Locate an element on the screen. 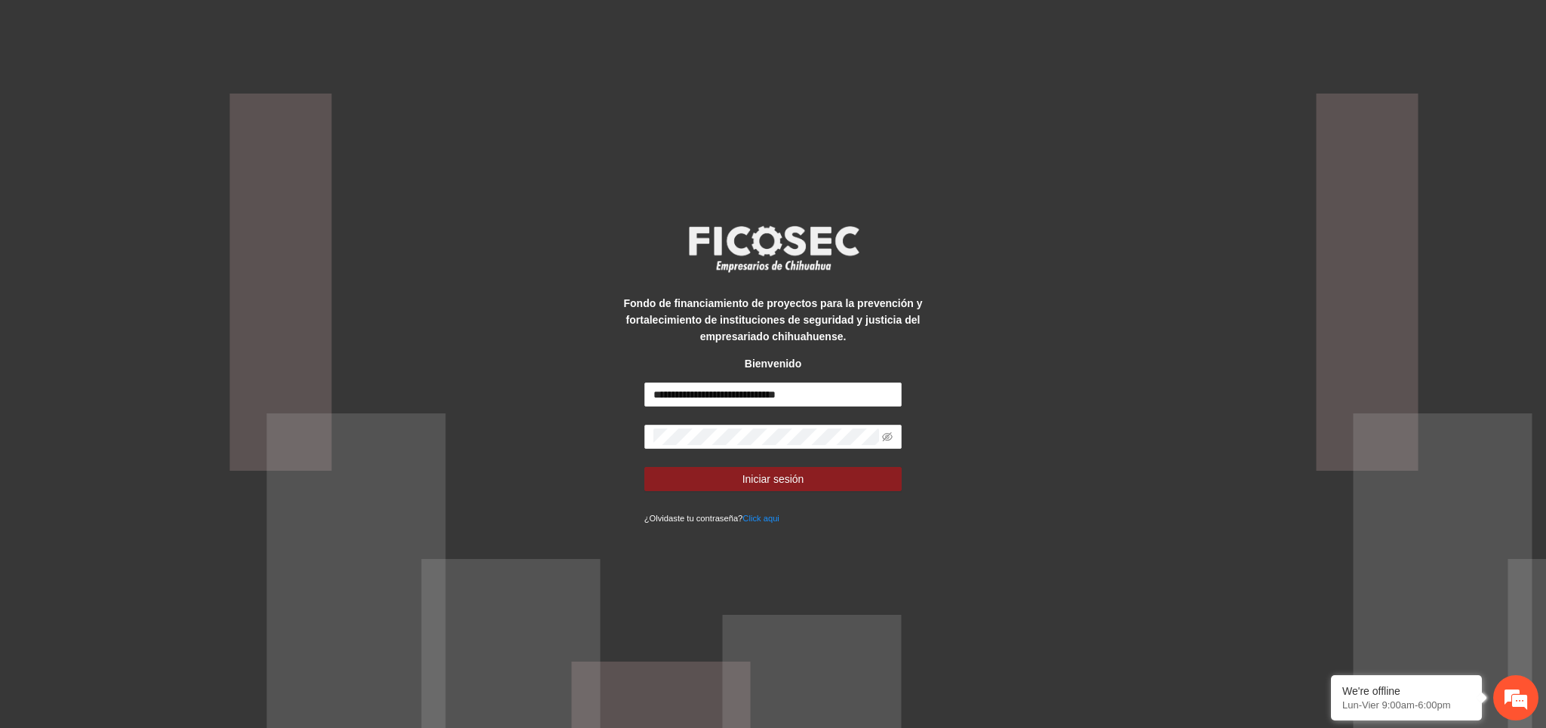 This screenshot has height=728, width=1546. span: eye-invisible is located at coordinates (887, 437).